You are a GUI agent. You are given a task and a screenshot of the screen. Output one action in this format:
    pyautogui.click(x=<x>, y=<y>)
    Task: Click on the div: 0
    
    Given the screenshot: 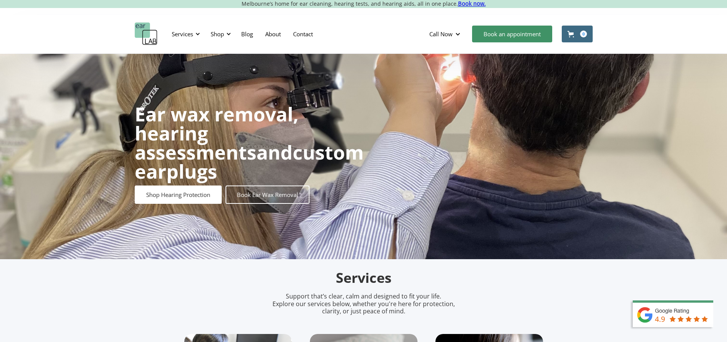 What is the action you would take?
    pyautogui.click(x=583, y=34)
    